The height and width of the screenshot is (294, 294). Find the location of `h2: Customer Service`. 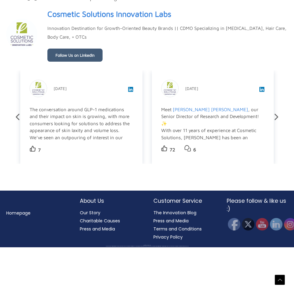

h2: Customer Service is located at coordinates (184, 201).